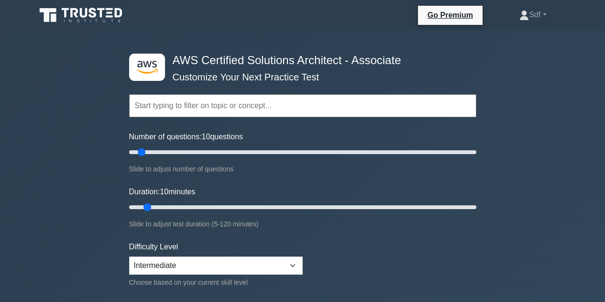 This screenshot has width=605, height=302. What do you see at coordinates (303, 169) in the screenshot?
I see `div: Slide to adjust number of questions` at bounding box center [303, 169].